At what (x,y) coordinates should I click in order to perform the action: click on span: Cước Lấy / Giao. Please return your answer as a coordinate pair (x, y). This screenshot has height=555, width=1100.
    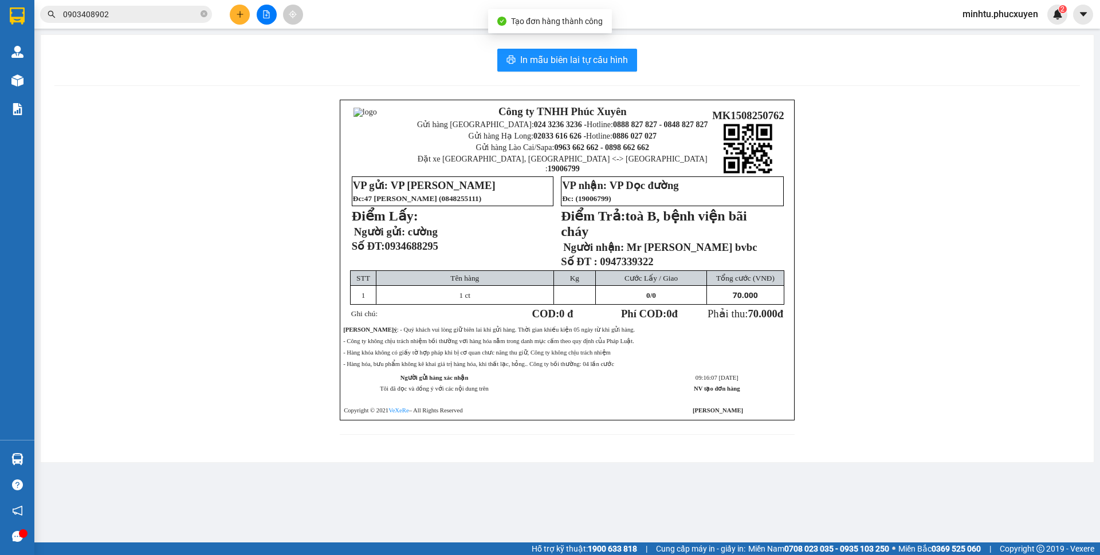
    Looking at the image, I should click on (651, 278).